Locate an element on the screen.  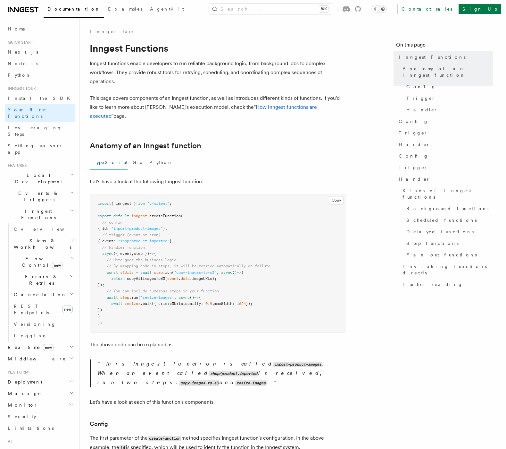
p: Inngest functions enable developers to run reliable background logic, from background jobs to com... is located at coordinates (218, 72).